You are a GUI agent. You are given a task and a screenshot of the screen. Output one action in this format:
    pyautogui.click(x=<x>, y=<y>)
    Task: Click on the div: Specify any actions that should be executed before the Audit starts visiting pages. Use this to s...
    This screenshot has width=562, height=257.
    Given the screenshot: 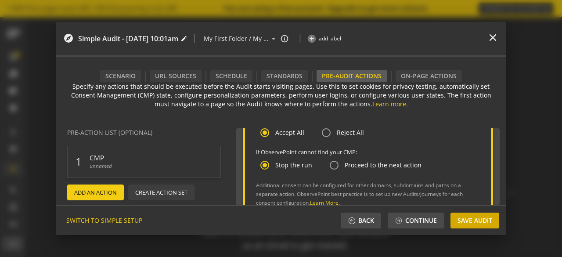 What is the action you would take?
    pyautogui.click(x=281, y=95)
    